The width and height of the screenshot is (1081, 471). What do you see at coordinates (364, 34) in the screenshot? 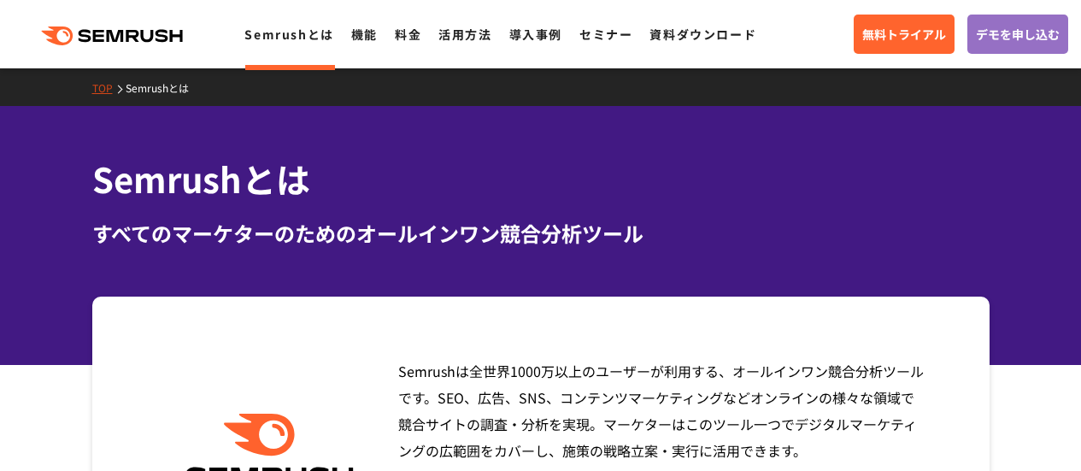
I see `a: 機能` at bounding box center [364, 34].